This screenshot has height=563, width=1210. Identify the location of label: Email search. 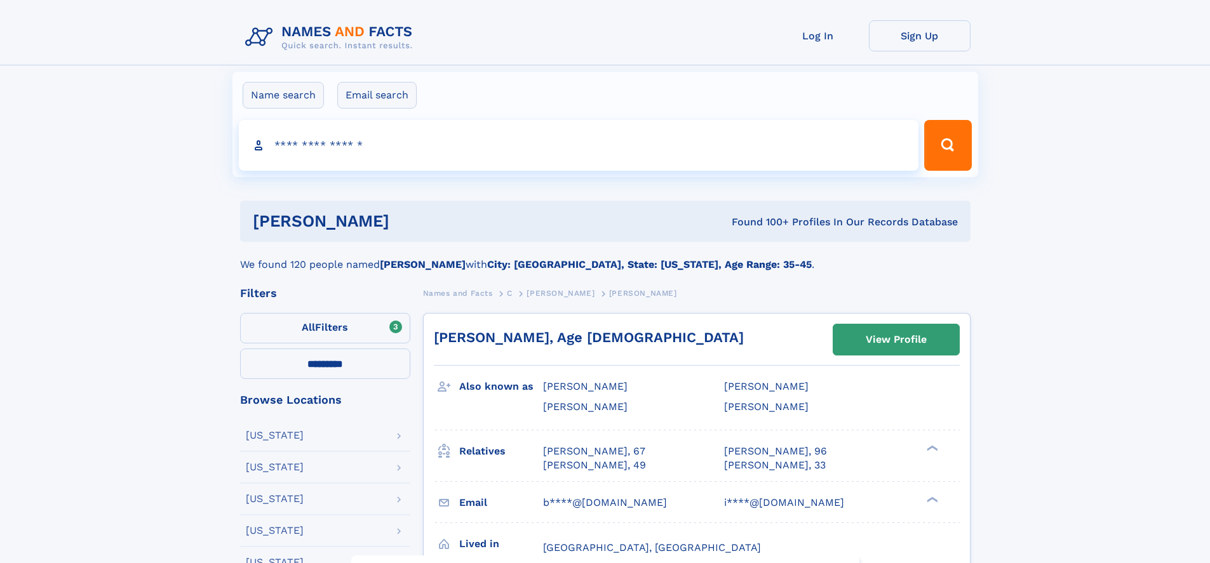
(377, 95).